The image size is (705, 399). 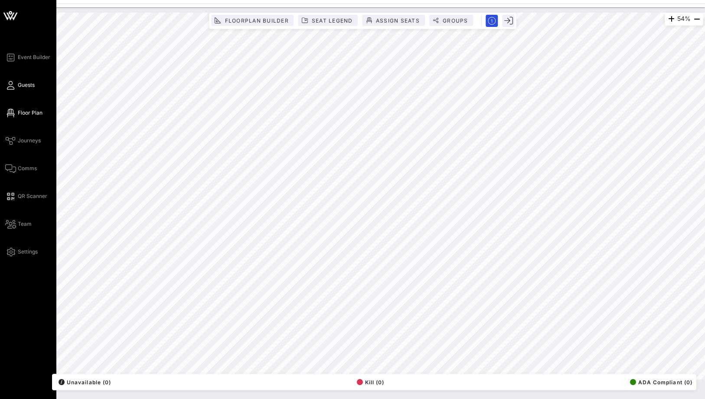 What do you see at coordinates (25, 224) in the screenshot?
I see `span: Team` at bounding box center [25, 224].